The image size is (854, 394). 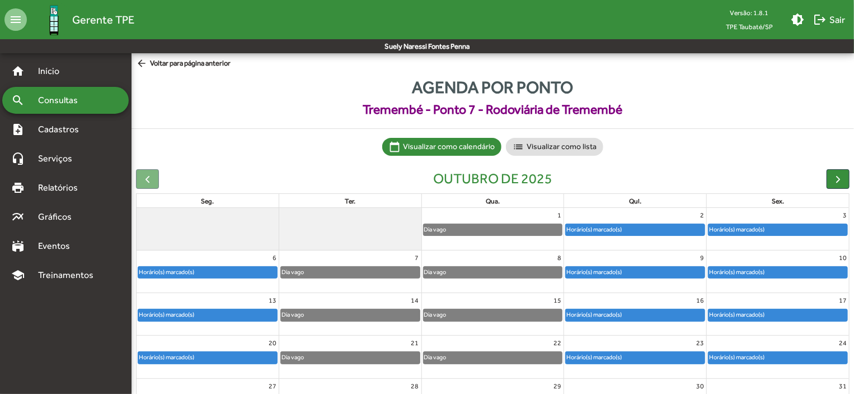 I want to click on span: Agenda por ponto, so click(x=493, y=87).